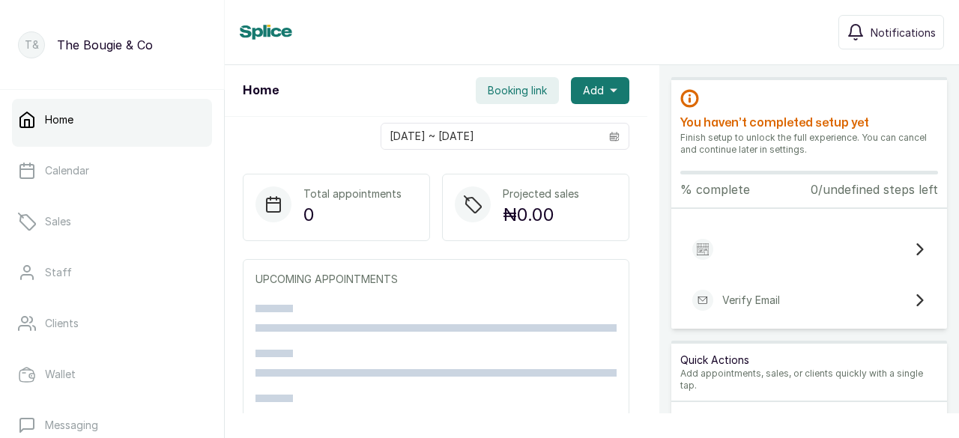  Describe the element at coordinates (60, 374) in the screenshot. I see `p: Wallet` at that location.